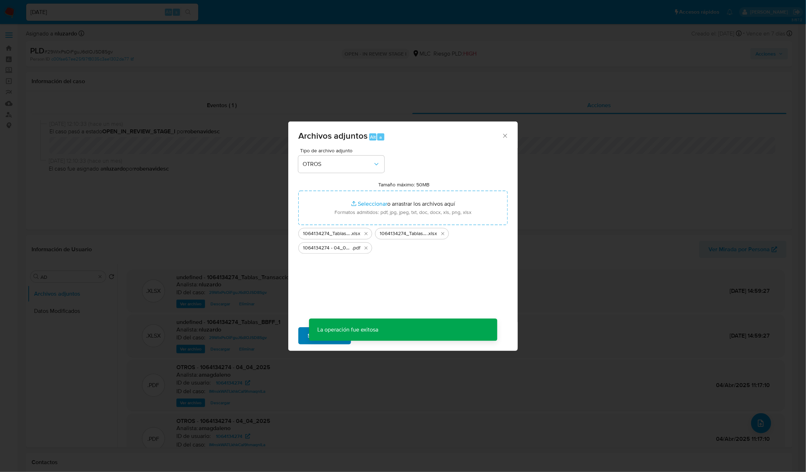  Describe the element at coordinates (403, 234) in the screenshot. I see `span: 1064134274_Tablas_BBFF_1.0.0` at that location.